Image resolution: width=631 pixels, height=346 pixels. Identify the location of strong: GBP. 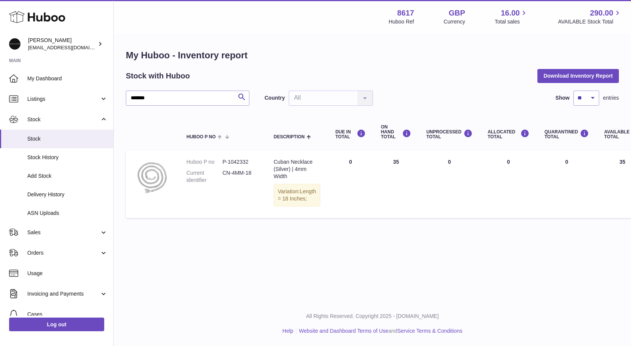
(457, 13).